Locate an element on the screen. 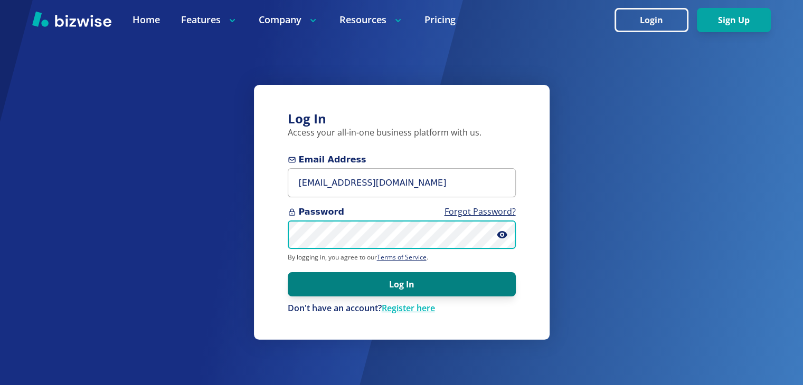  p: Don't have an account? is located at coordinates (402, 309).